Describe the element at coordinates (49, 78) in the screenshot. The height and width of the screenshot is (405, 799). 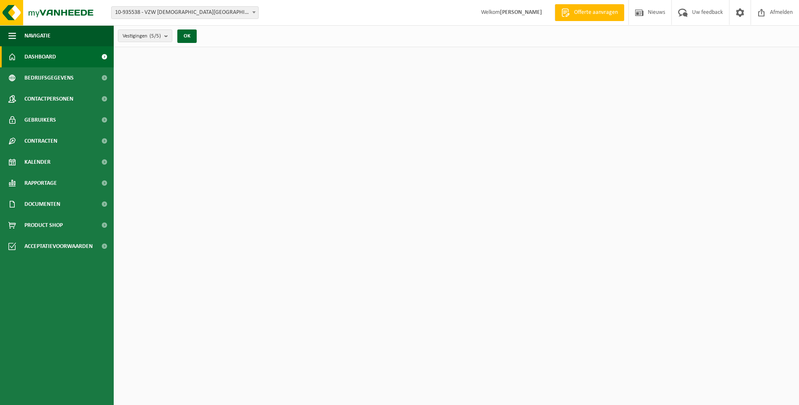
I see `span: Bedrijfsgegevens` at that location.